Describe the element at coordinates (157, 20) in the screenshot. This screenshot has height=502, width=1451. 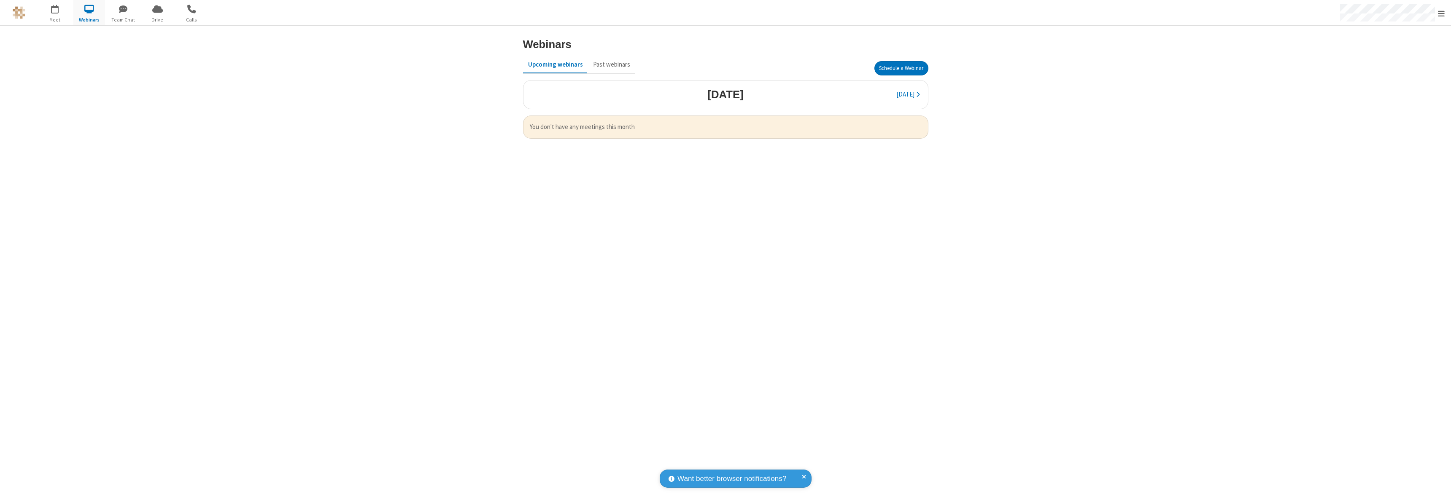
I see `span: Drive` at that location.